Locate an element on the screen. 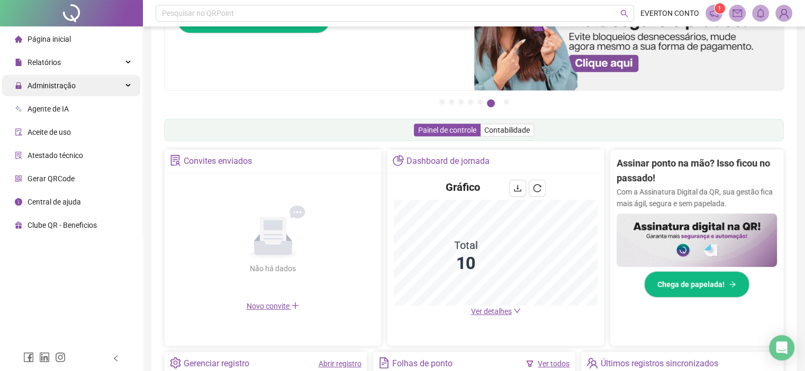  span: bell is located at coordinates (760, 13).